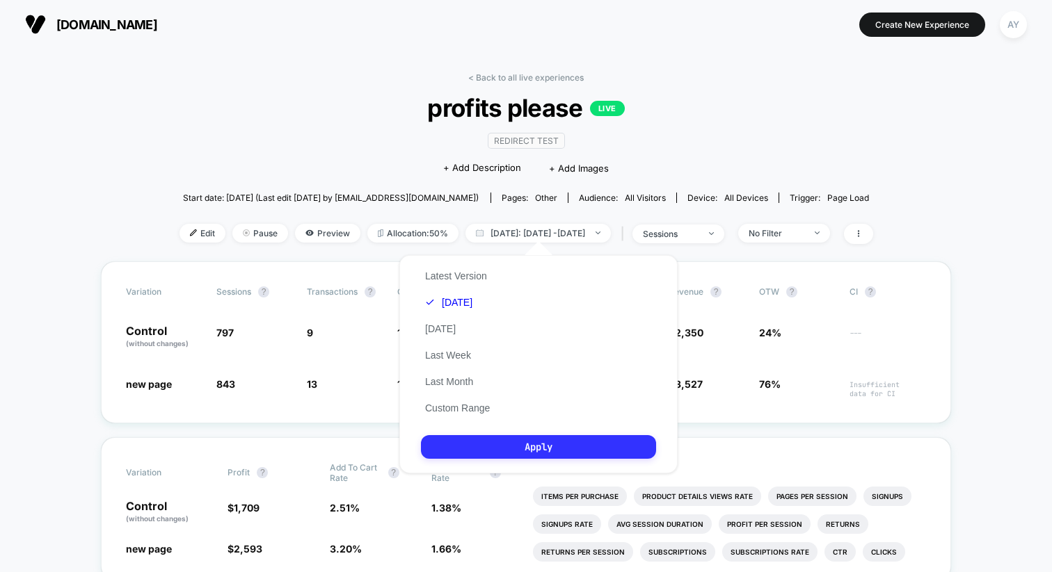 The height and width of the screenshot is (572, 1052). What do you see at coordinates (449, 382) in the screenshot?
I see `button: Last Month` at bounding box center [449, 382].